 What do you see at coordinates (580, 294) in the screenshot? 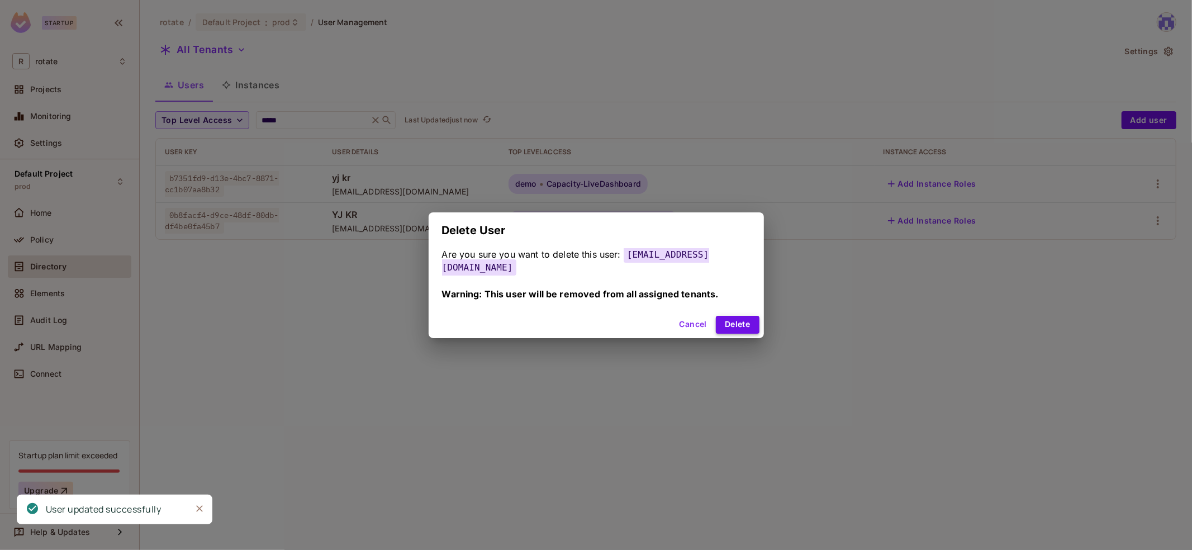
I see `span: Warning: This user will be removed from all assigned tenants.` at bounding box center [580, 294].